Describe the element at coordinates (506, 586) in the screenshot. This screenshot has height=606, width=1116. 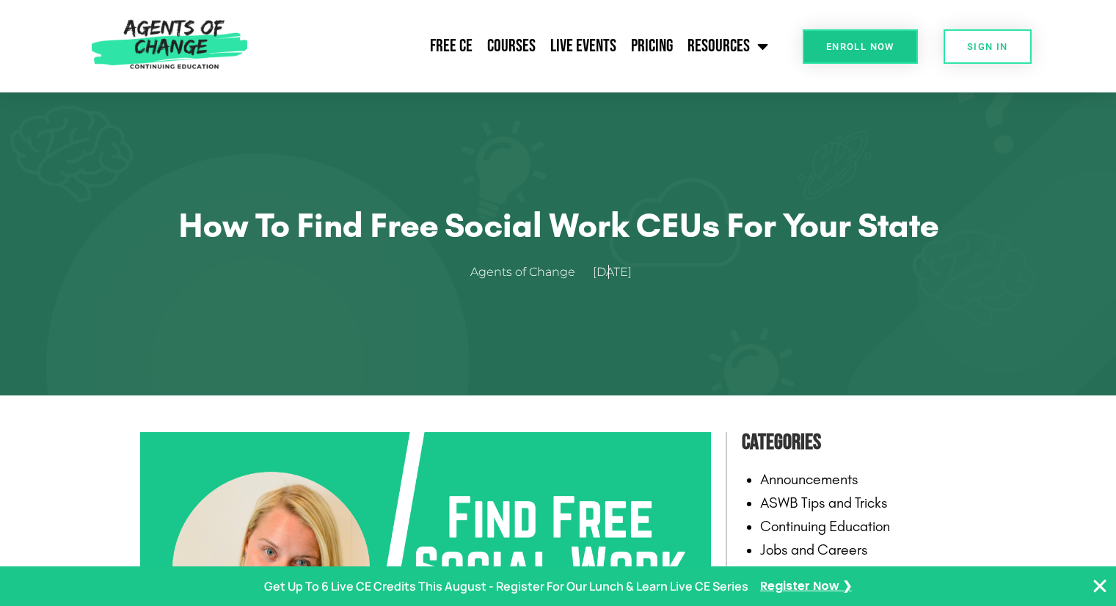
I see `p: Get Up To 6 Live CE Credits This August - Register For Our Lunch & Learn Live CE Series` at that location.